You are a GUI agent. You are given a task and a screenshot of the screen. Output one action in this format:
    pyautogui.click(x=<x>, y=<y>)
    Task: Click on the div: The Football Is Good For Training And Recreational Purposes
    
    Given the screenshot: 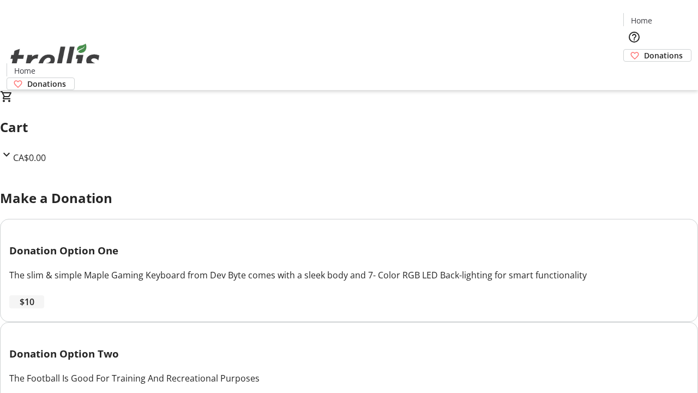 What is the action you would take?
    pyautogui.click(x=349, y=378)
    